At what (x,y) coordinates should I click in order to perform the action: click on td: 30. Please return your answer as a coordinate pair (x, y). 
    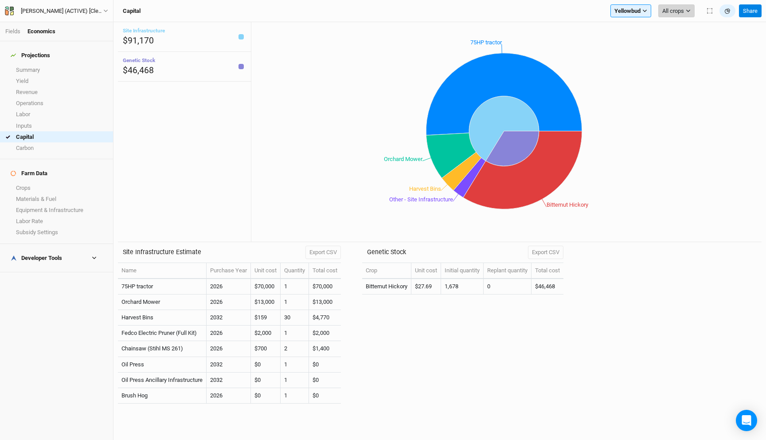
    Looking at the image, I should click on (295, 317).